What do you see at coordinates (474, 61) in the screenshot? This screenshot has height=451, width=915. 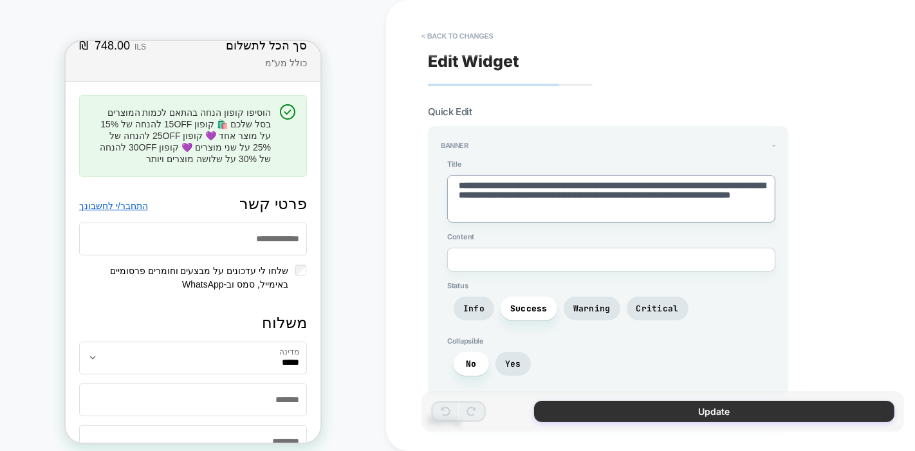 I see `span: Edit Widget` at bounding box center [474, 61].